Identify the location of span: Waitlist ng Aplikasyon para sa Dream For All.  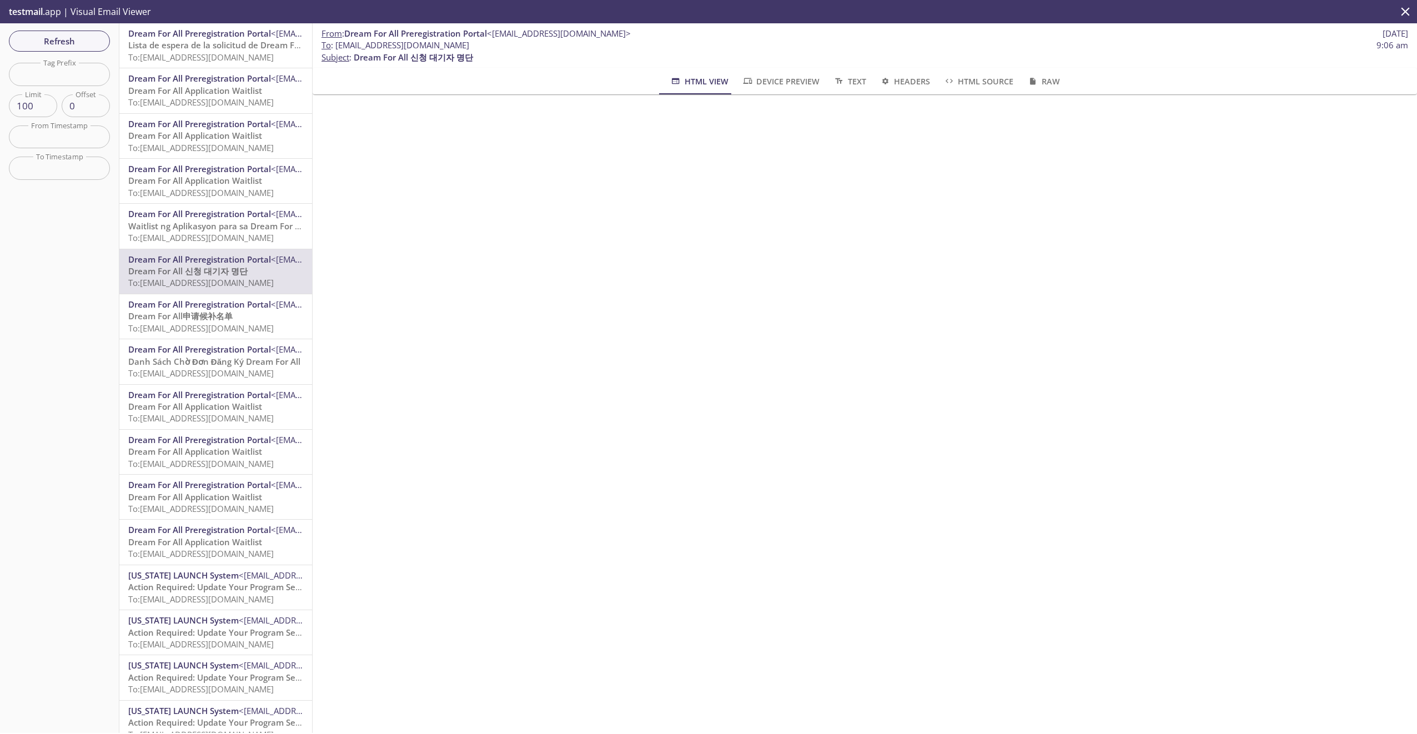
(217, 226).